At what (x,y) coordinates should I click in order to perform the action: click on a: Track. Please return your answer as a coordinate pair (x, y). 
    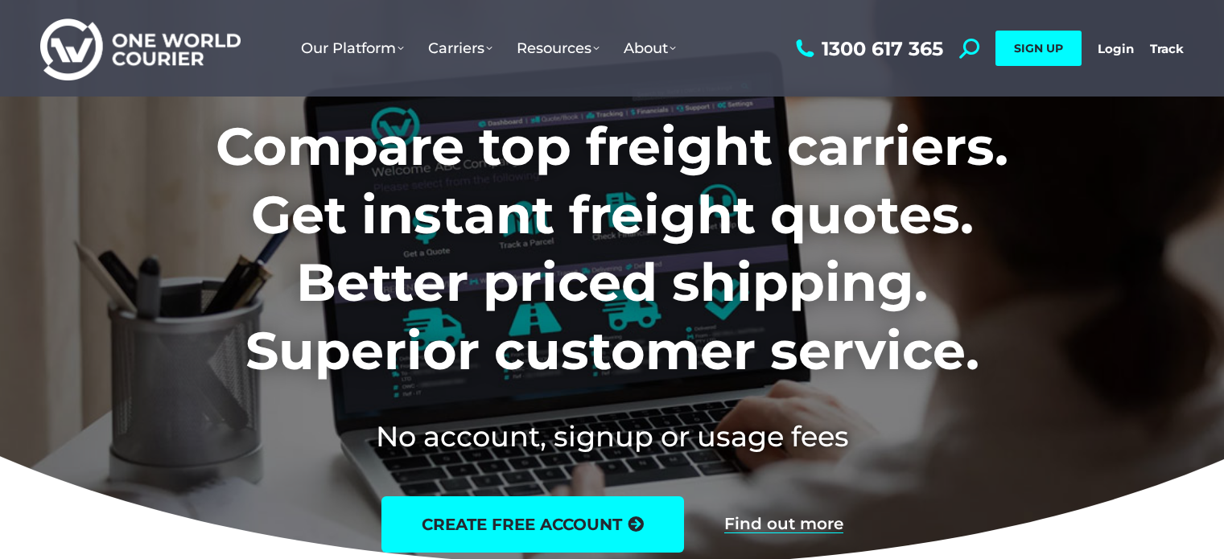
    Looking at the image, I should click on (1167, 48).